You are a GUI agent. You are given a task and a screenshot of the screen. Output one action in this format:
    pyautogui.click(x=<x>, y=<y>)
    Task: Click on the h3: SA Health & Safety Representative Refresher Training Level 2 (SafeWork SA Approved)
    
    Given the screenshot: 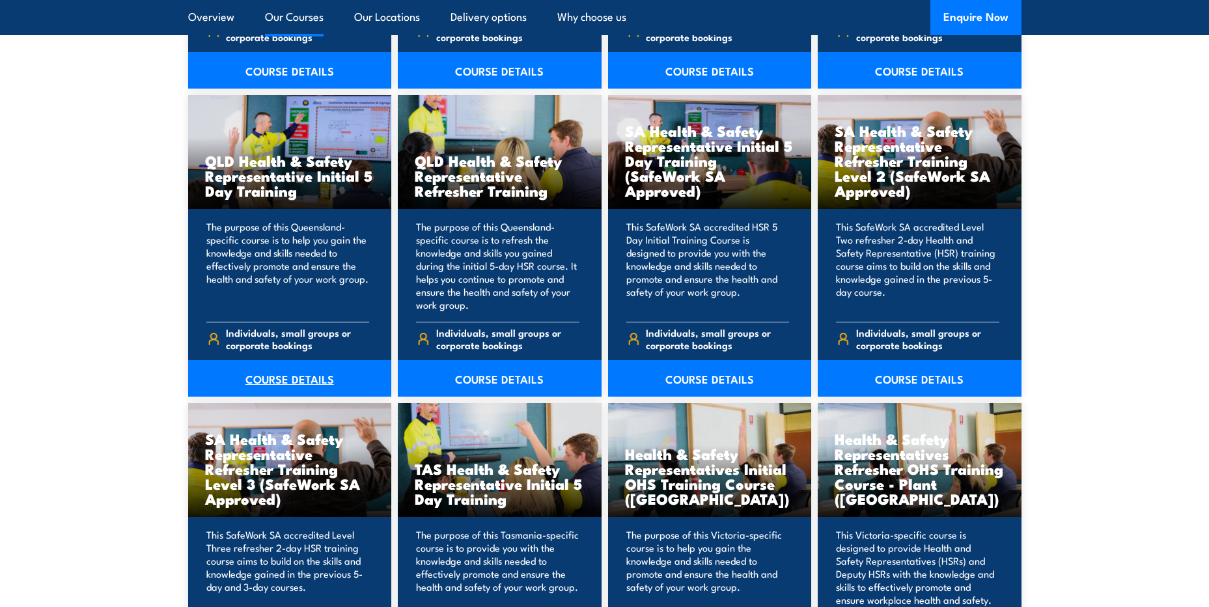 What is the action you would take?
    pyautogui.click(x=919, y=160)
    